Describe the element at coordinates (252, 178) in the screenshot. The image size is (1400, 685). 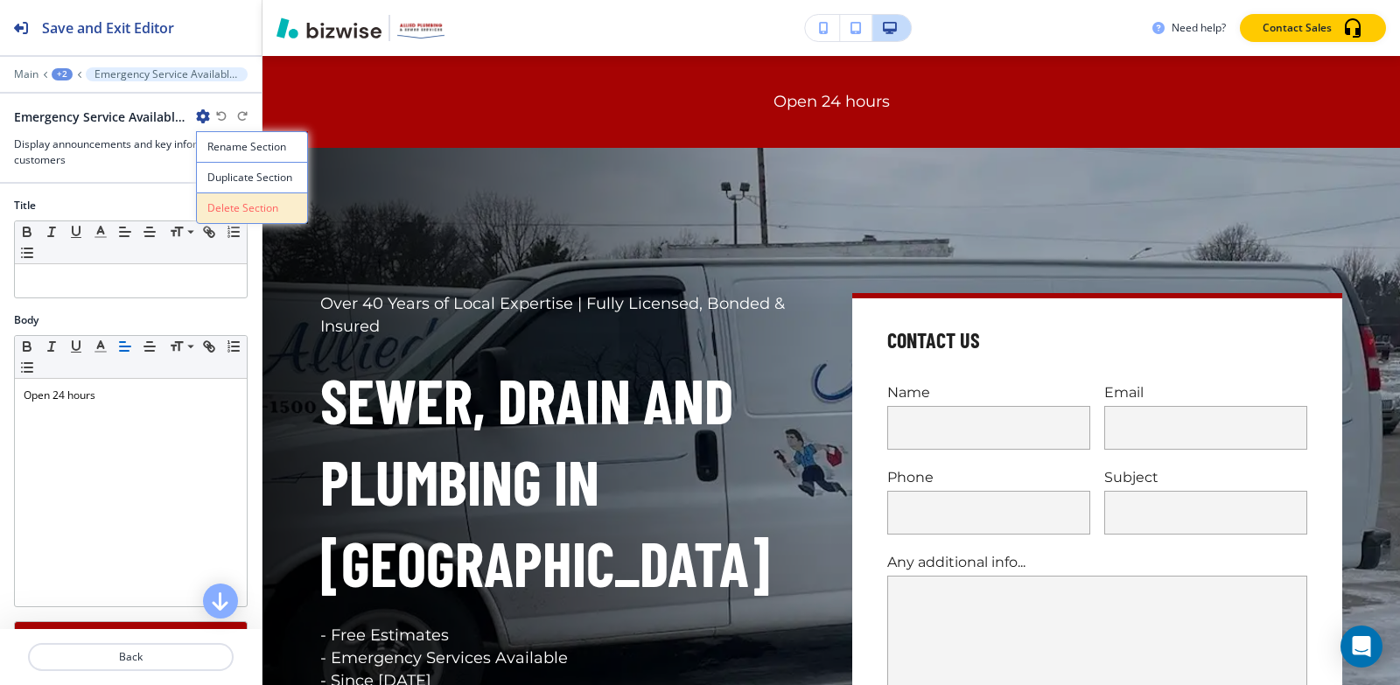
I see `p: Duplicate Section` at that location.